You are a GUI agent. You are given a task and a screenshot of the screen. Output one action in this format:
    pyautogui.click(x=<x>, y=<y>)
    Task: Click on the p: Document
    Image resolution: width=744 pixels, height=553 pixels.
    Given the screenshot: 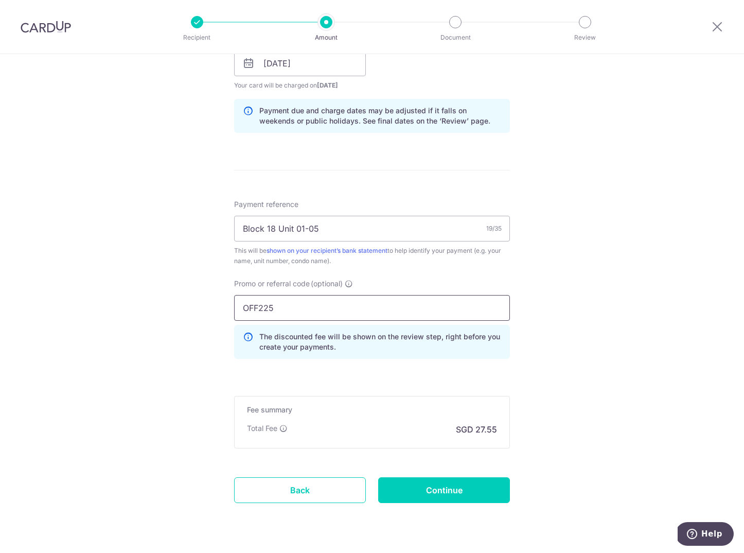 What is the action you would take?
    pyautogui.click(x=456, y=38)
    